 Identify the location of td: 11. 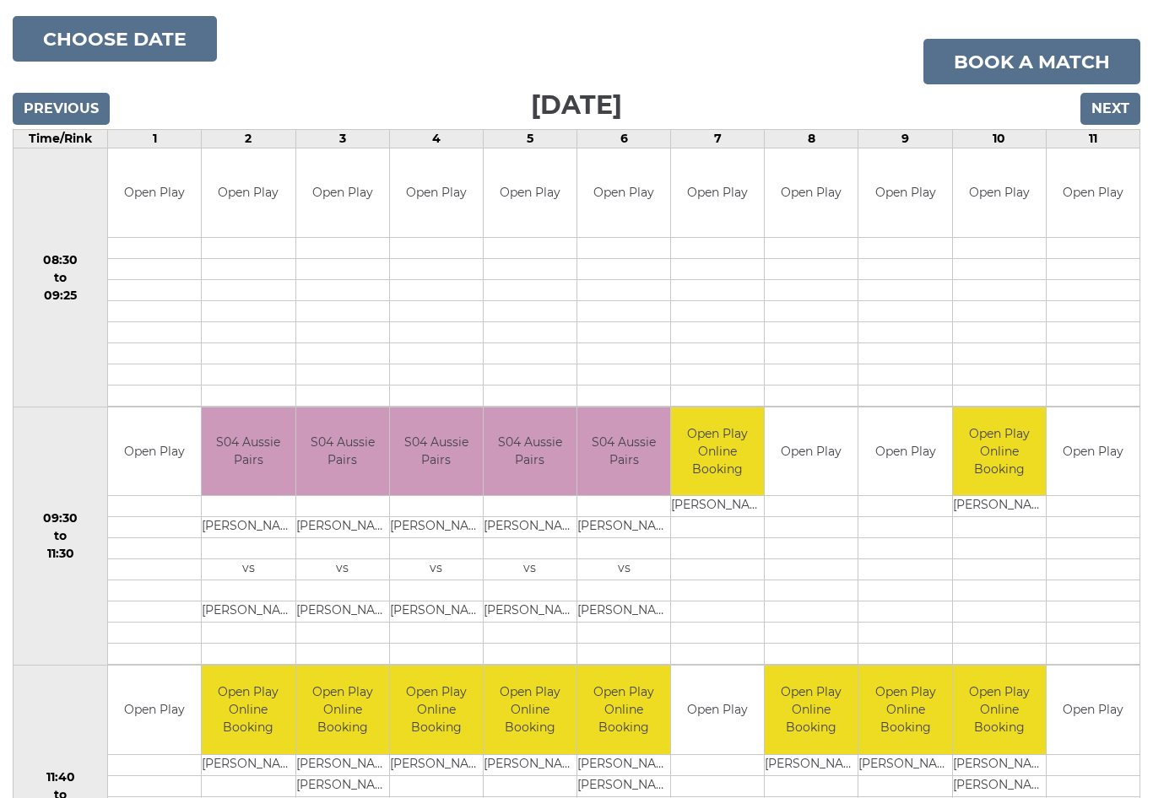
(1092, 140).